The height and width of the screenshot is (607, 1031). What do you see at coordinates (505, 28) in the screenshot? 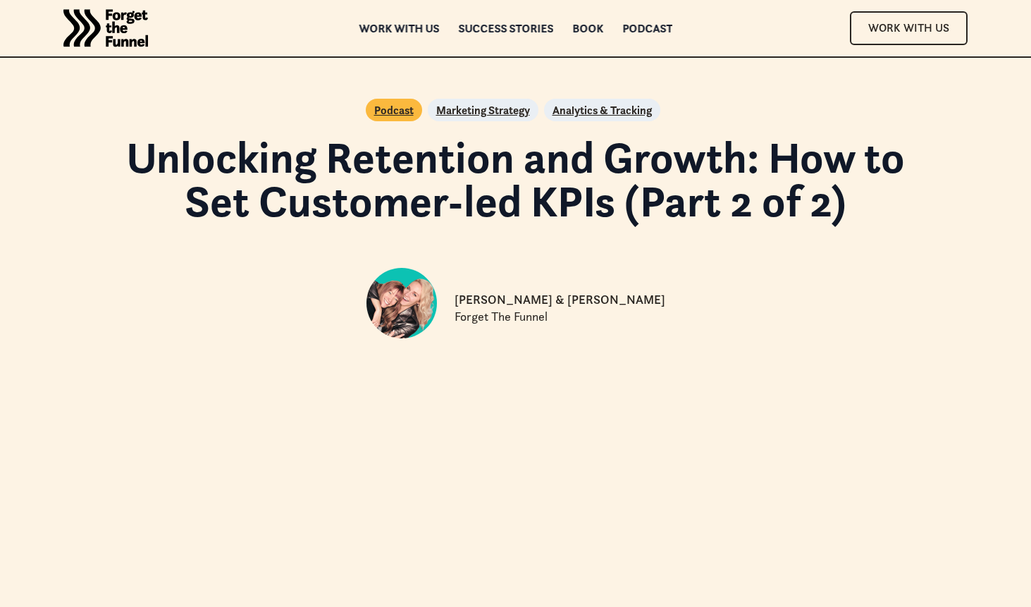
I see `div: Success Stories` at bounding box center [505, 28].